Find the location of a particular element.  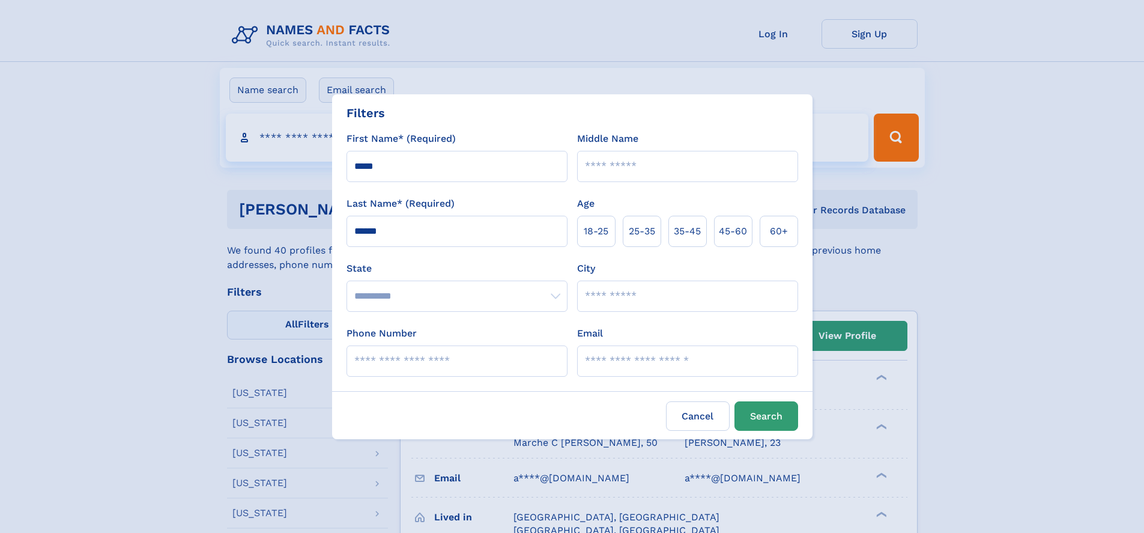

label: Cancel is located at coordinates (698, 416).